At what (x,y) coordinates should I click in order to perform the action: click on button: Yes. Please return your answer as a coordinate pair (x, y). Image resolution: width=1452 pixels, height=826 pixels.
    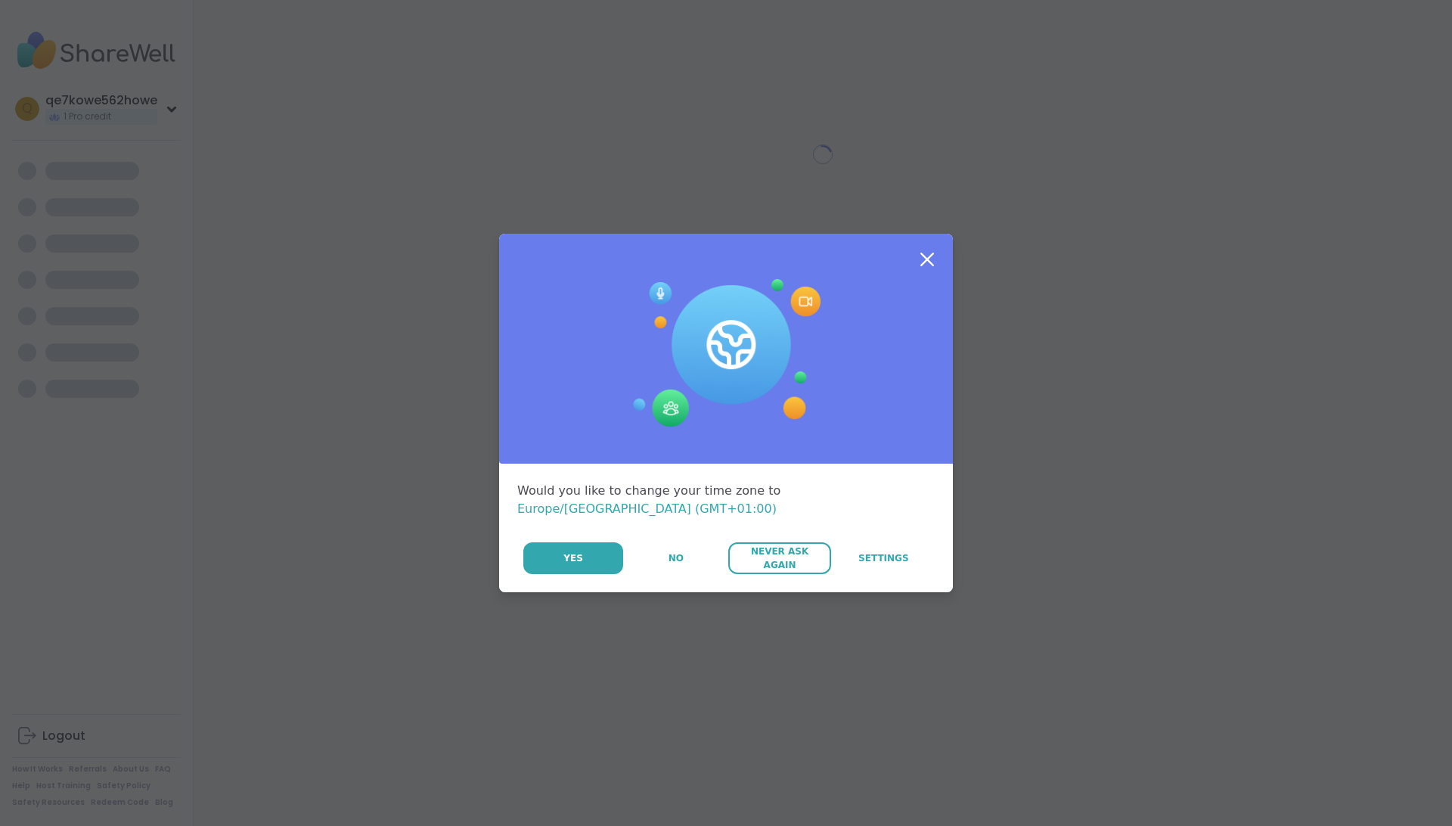
    Looking at the image, I should click on (573, 558).